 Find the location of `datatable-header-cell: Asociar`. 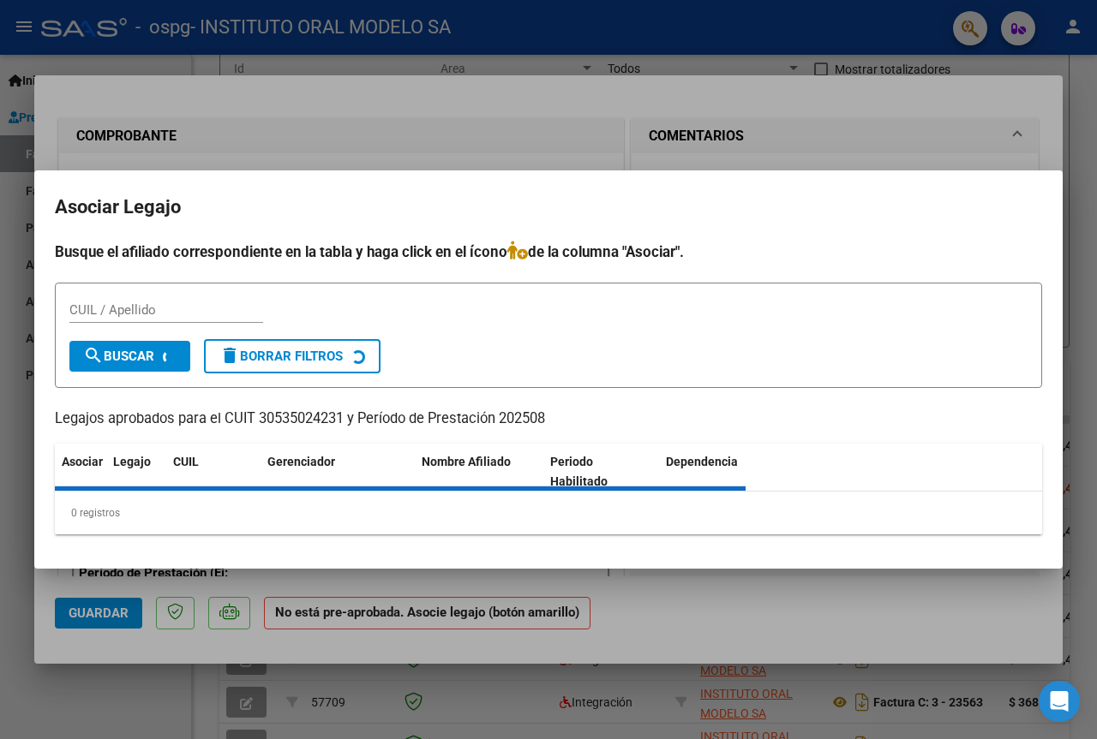

datatable-header-cell: Asociar is located at coordinates (81, 472).